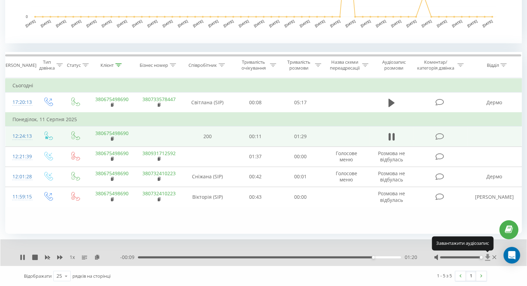 The height and width of the screenshot is (286, 527). What do you see at coordinates (20, 136) in the screenshot?
I see `div: 12:24:13` at bounding box center [20, 136].